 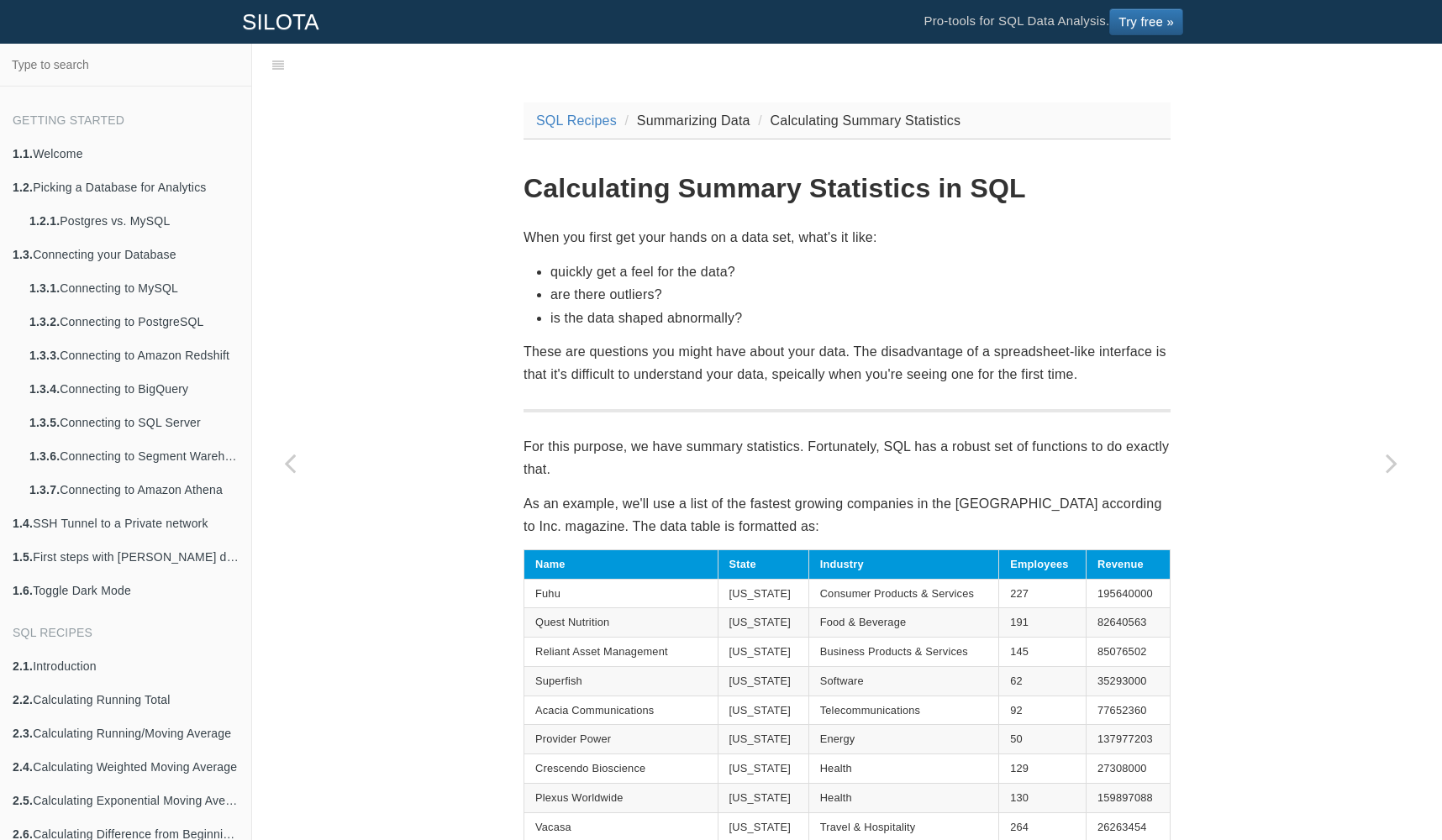 What do you see at coordinates (44, 356) in the screenshot?
I see `b: 1.3.3.` at bounding box center [44, 356].